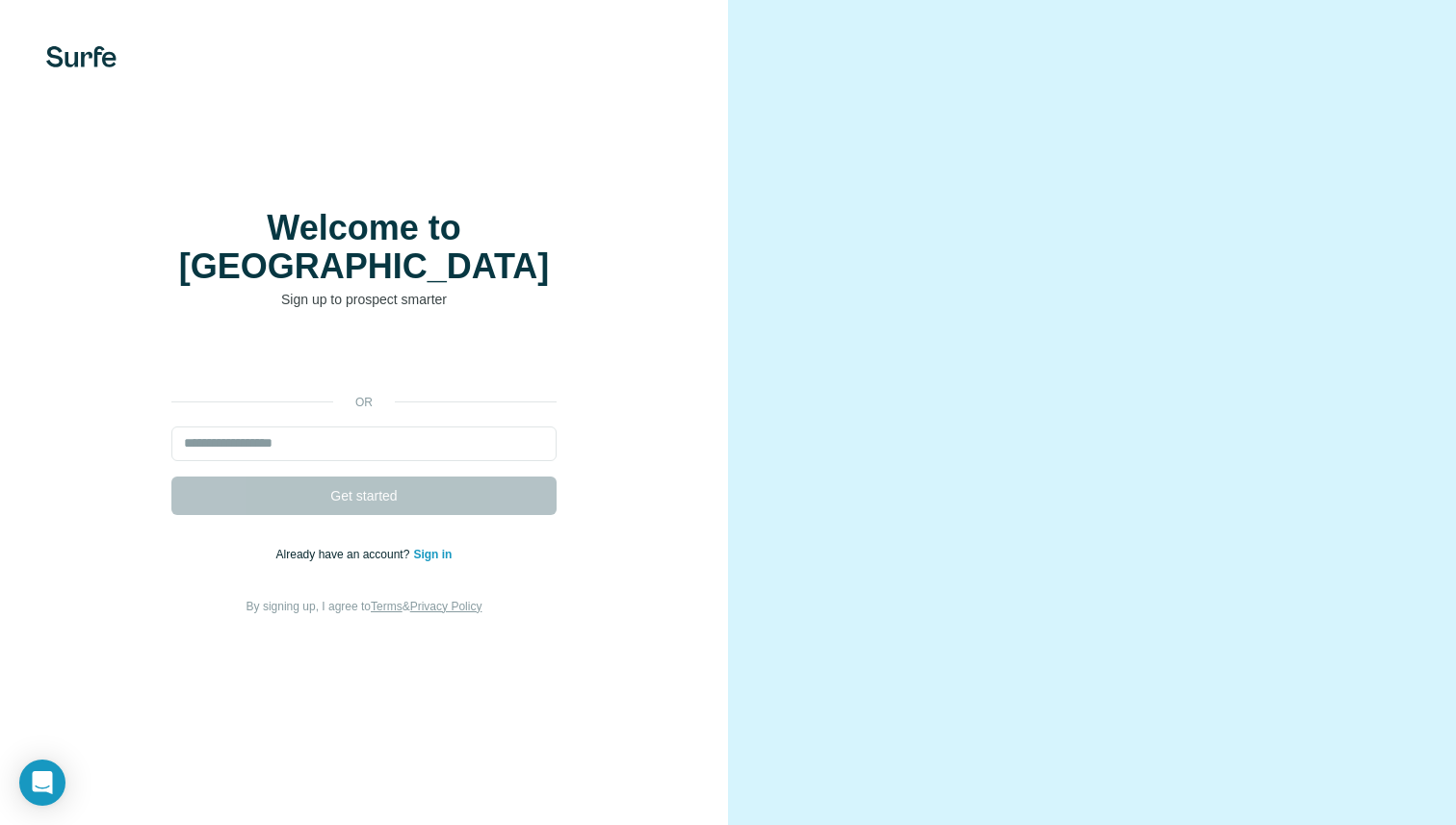 The width and height of the screenshot is (1456, 825). Describe the element at coordinates (345, 555) in the screenshot. I see `span: Already have an account?` at that location.